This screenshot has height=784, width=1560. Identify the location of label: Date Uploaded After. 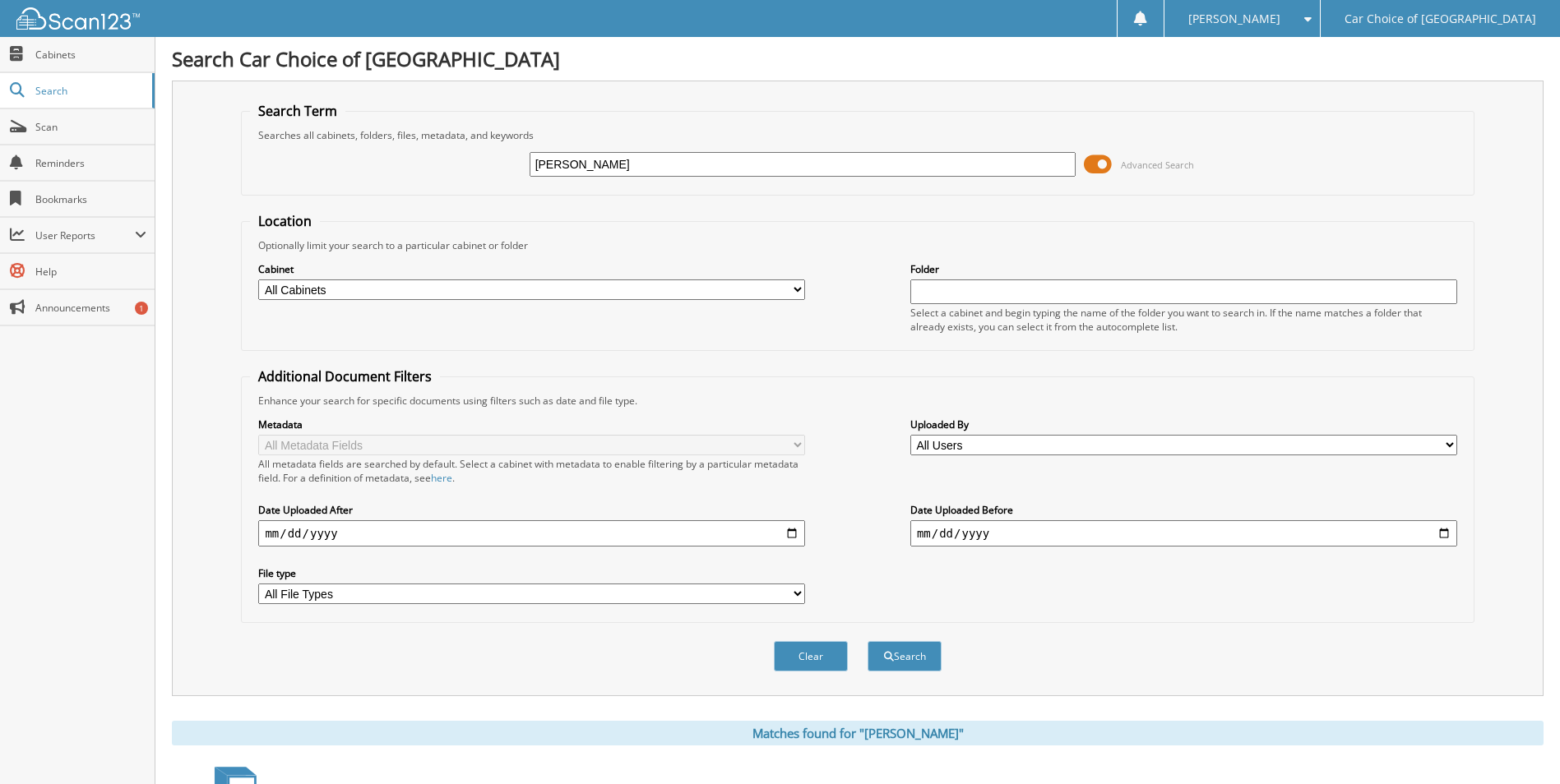
(531, 510).